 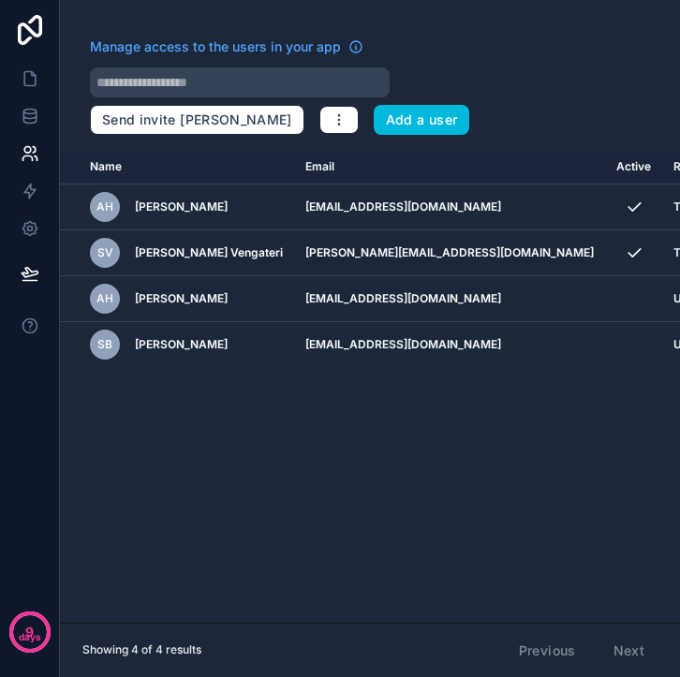 What do you see at coordinates (633, 167) in the screenshot?
I see `th: Active` at bounding box center [633, 167].